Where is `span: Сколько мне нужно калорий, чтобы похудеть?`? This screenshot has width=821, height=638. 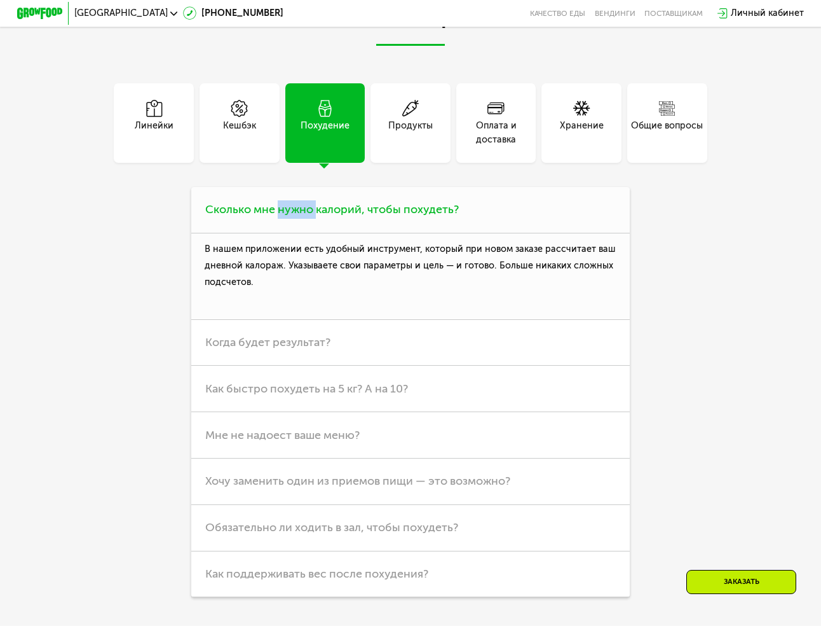
span: Сколько мне нужно калорий, чтобы похудеть? is located at coordinates (332, 209).